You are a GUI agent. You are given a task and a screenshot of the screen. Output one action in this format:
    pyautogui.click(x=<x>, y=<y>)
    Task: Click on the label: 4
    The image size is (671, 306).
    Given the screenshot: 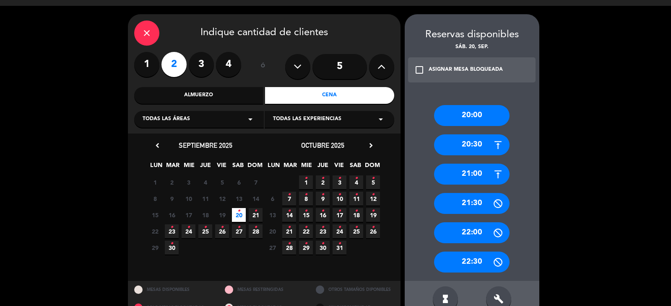 What is the action you would take?
    pyautogui.click(x=228, y=65)
    